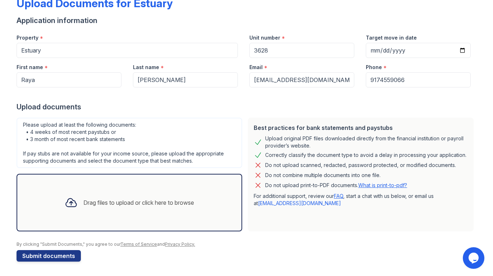 The height and width of the screenshot is (276, 493). Describe the element at coordinates (139, 244) in the screenshot. I see `a: Terms of Service` at that location.